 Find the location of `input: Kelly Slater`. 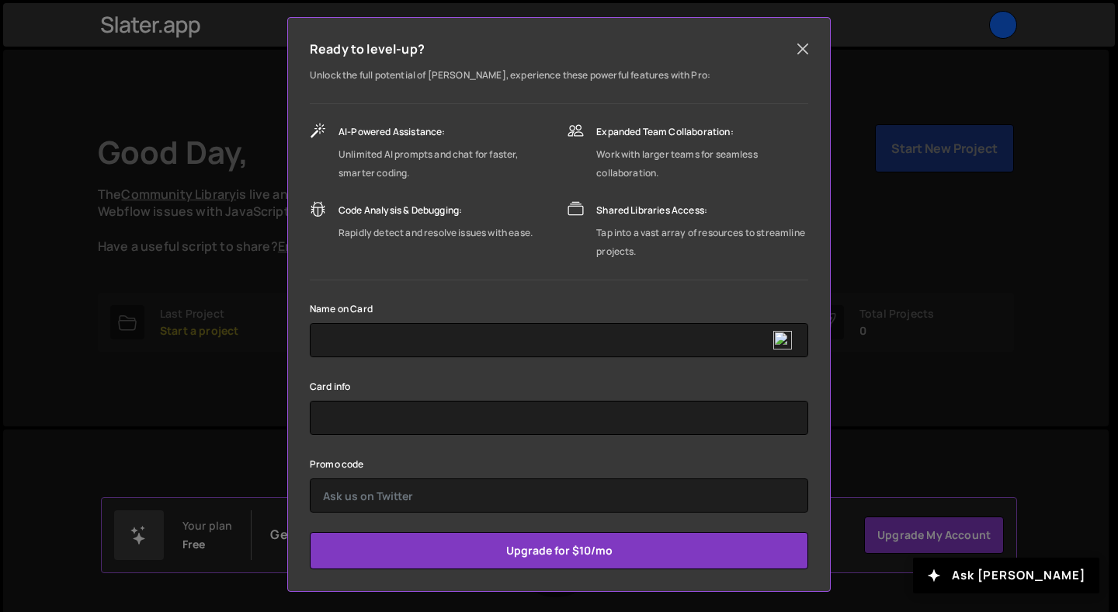

input: Kelly Slater is located at coordinates (559, 340).